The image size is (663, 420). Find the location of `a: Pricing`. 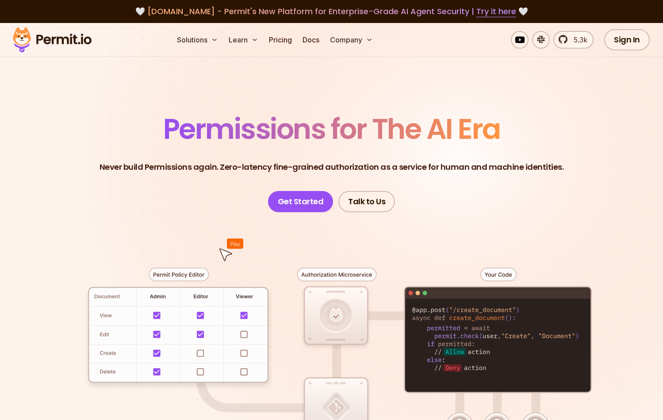

a: Pricing is located at coordinates (280, 40).